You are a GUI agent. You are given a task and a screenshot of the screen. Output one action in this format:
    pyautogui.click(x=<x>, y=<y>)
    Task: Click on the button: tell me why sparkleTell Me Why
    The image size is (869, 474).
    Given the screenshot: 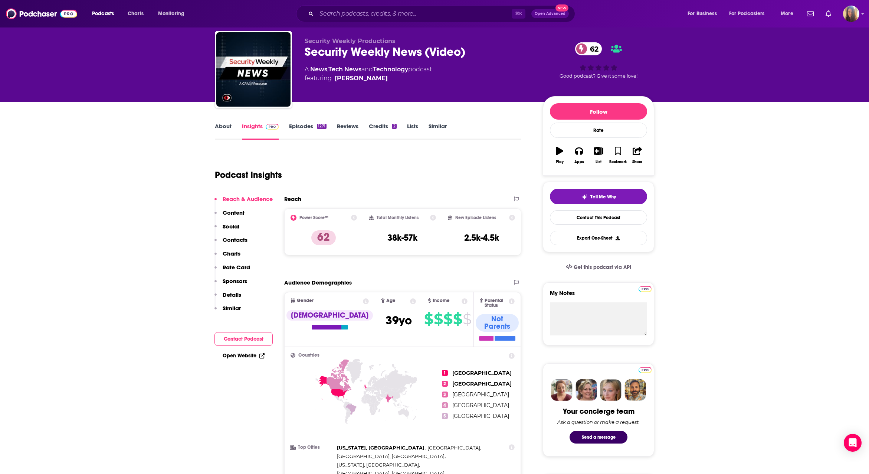 What is the action you would take?
    pyautogui.click(x=599, y=196)
    